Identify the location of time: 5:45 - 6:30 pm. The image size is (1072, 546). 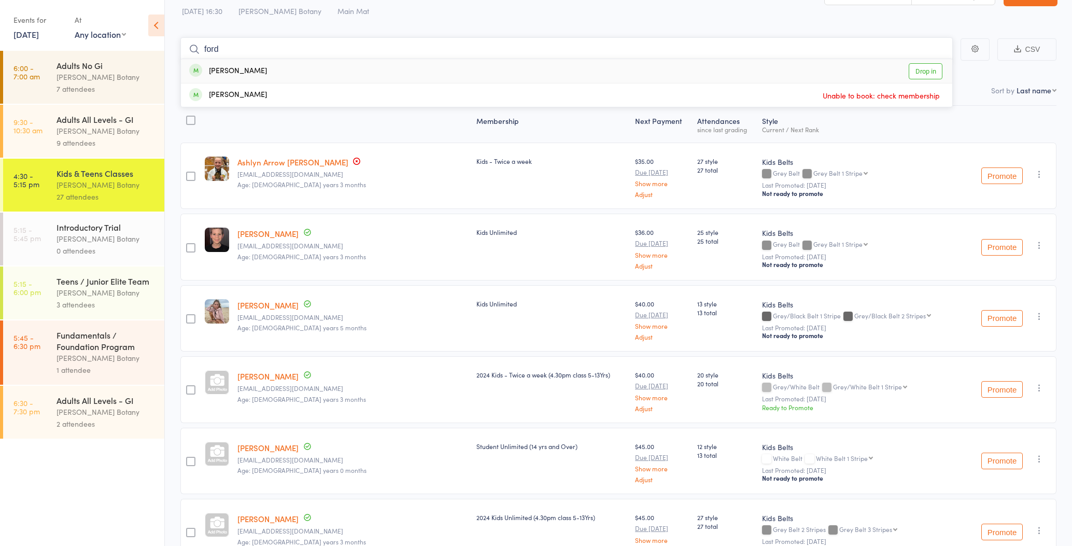
(27, 342).